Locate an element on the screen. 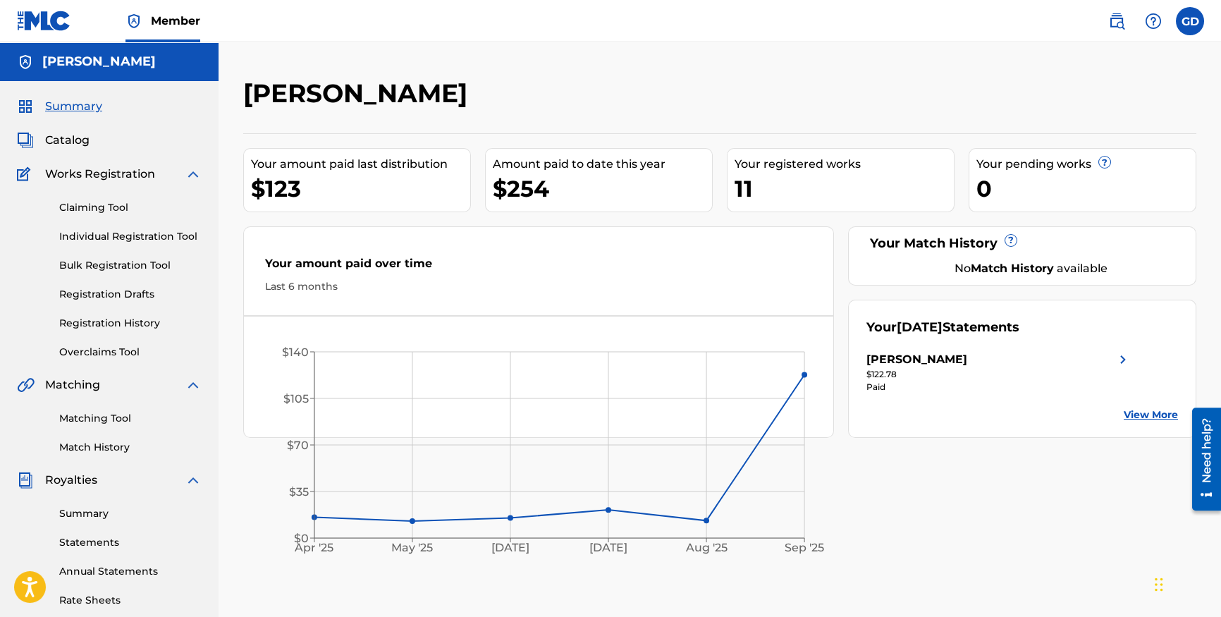 This screenshot has width=1221, height=617. img: right chevron icon is located at coordinates (1123, 359).